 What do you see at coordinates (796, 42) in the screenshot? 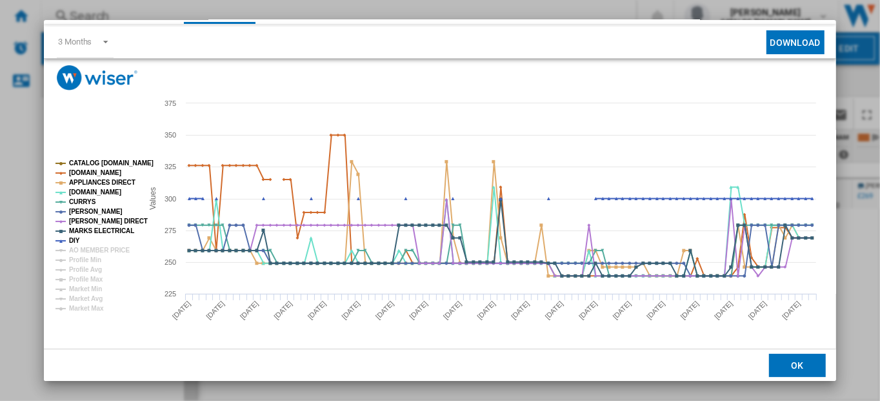
I see `button: Download` at bounding box center [796, 42].